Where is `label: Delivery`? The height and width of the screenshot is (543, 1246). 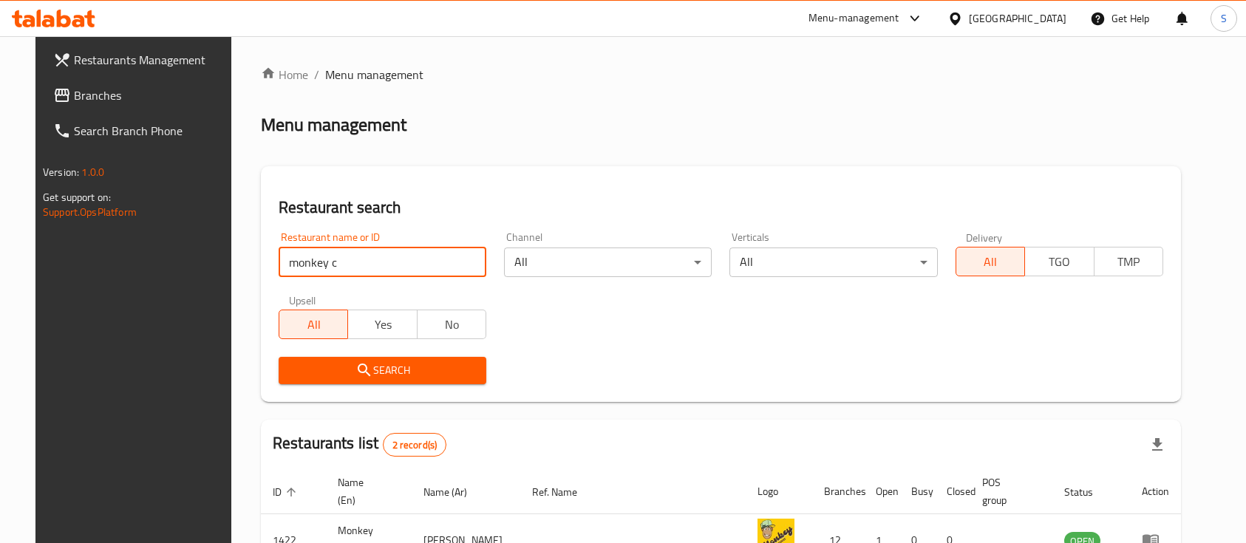 label: Delivery is located at coordinates (984, 237).